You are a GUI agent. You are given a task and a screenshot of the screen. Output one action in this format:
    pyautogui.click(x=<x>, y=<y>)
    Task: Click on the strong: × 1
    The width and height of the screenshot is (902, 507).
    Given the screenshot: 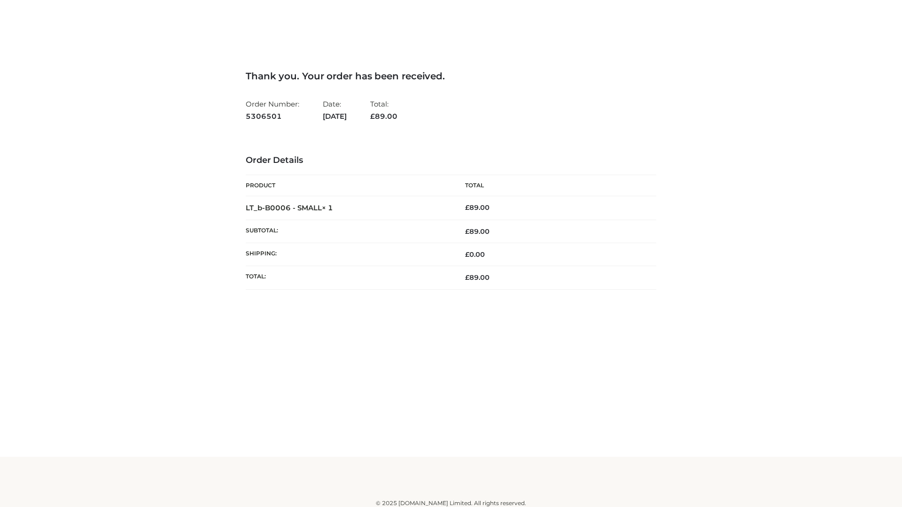 What is the action you would take?
    pyautogui.click(x=327, y=208)
    